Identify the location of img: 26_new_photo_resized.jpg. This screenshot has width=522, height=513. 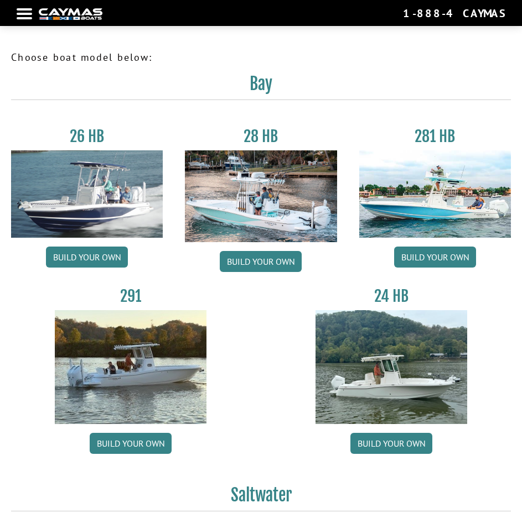
(87, 194).